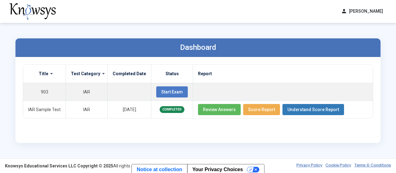  I want to click on span: COMPLETED, so click(172, 109).